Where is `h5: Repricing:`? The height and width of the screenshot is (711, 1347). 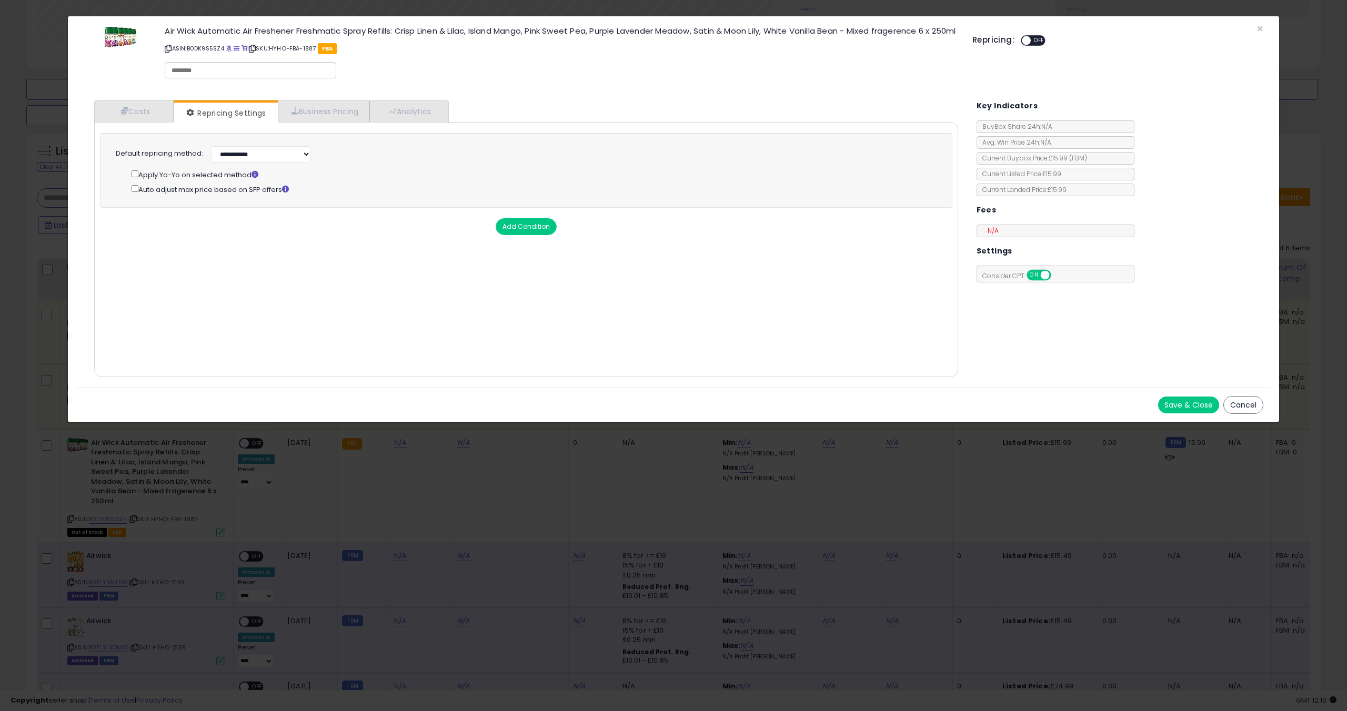
h5: Repricing: is located at coordinates (993, 40).